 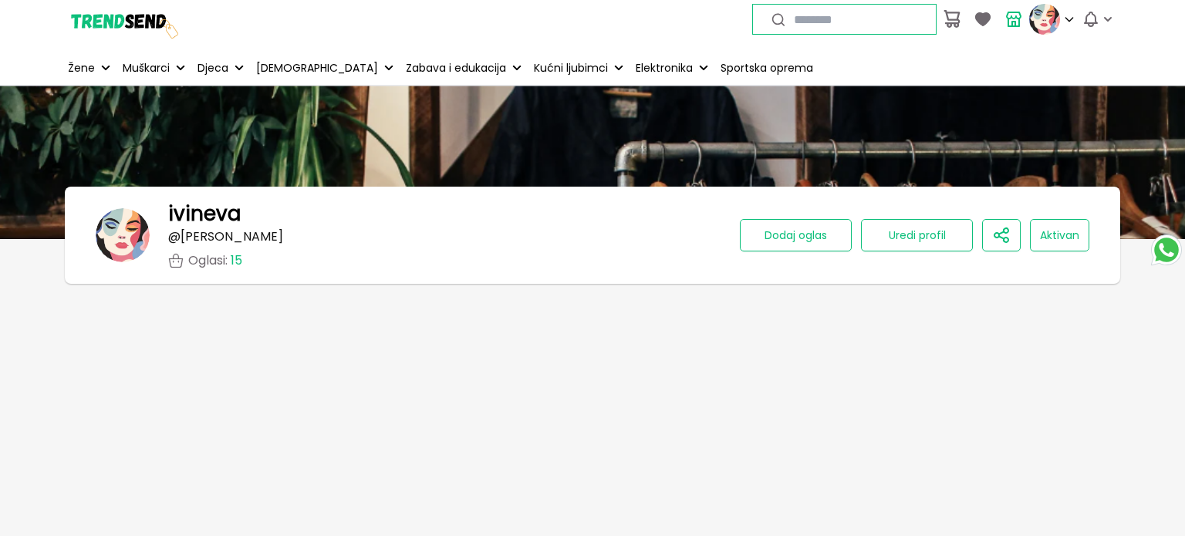 I want to click on button: Kućni ljubimci, so click(x=578, y=68).